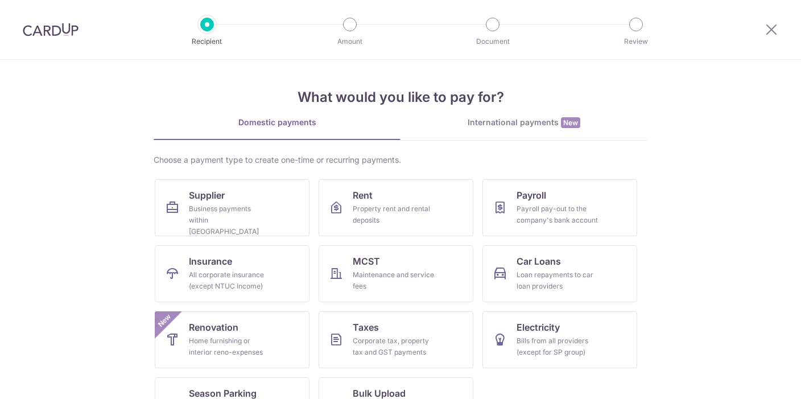 This screenshot has height=399, width=801. What do you see at coordinates (232, 340) in the screenshot?
I see `a: RenovationHome furnishing or interior reno-expensesNew` at bounding box center [232, 340].